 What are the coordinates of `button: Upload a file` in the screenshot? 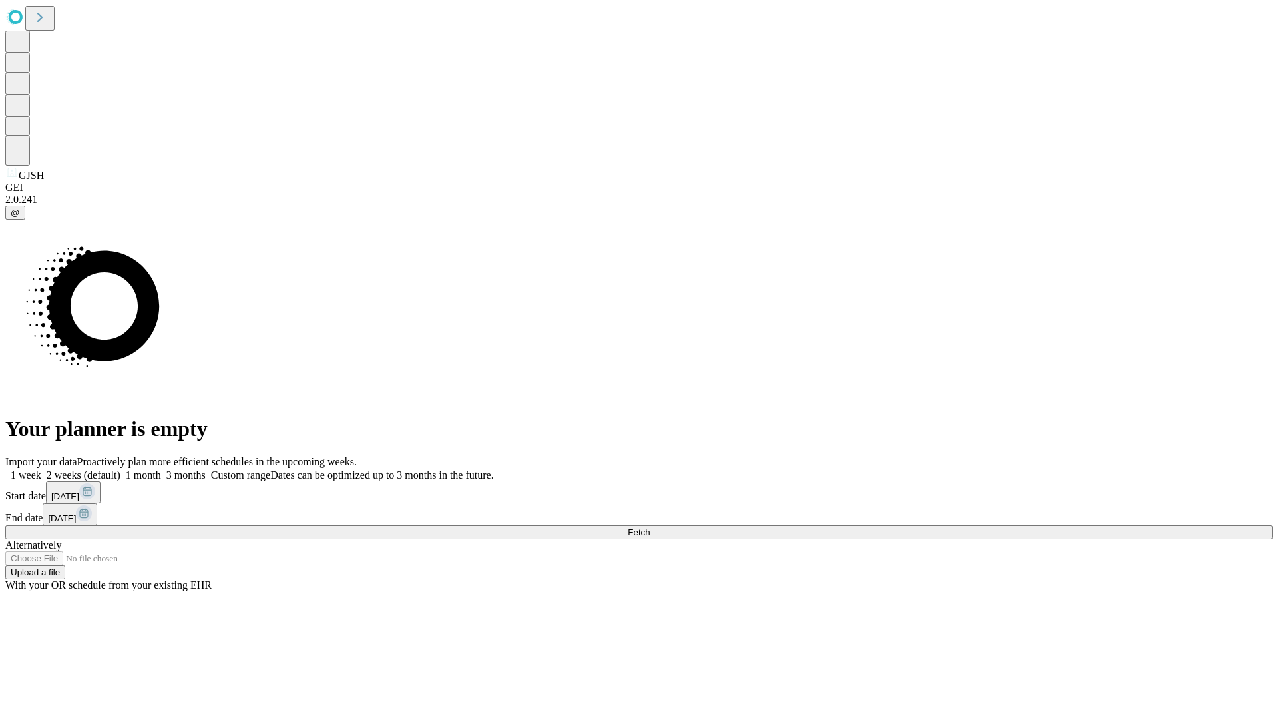 It's located at (35, 572).